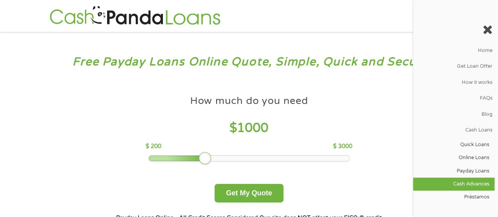  Describe the element at coordinates (253, 128) in the screenshot. I see `span: 1000` at that location.